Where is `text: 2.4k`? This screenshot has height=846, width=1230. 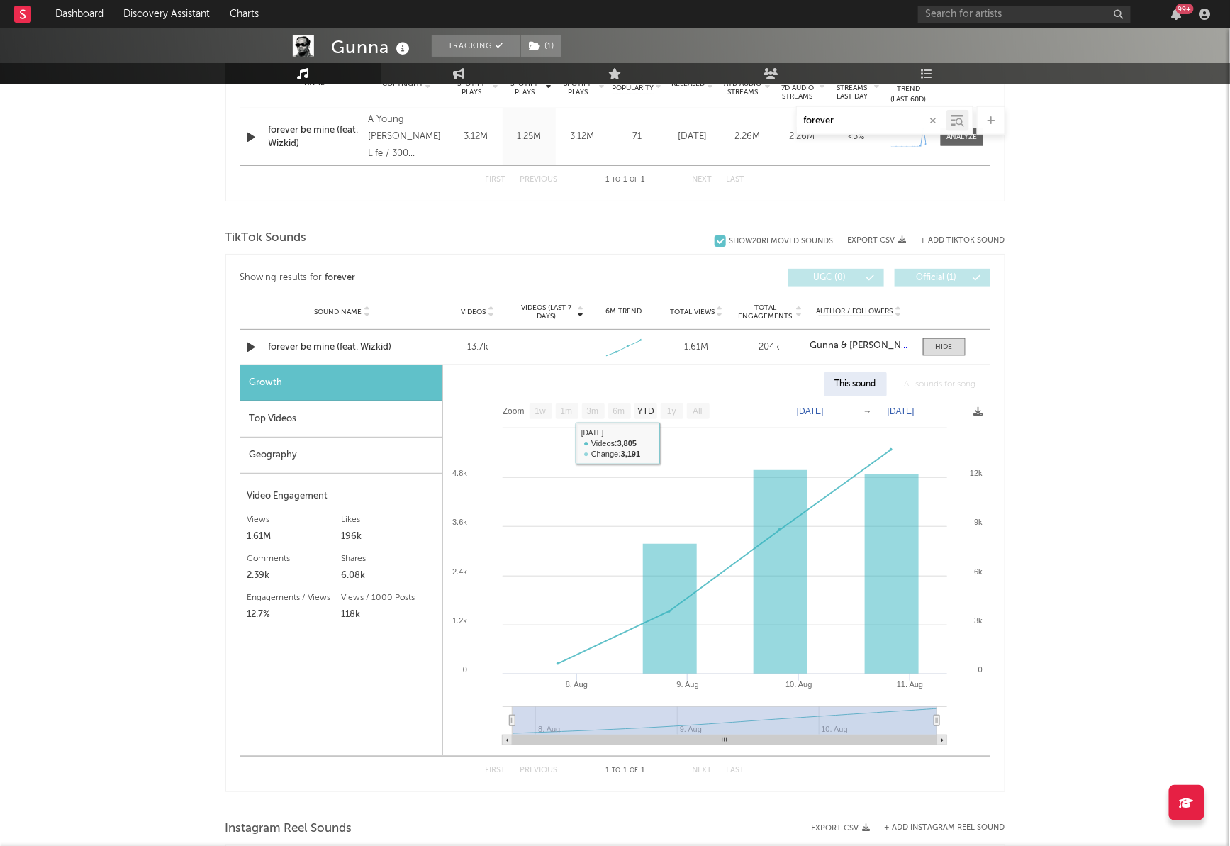 text: 2.4k is located at coordinates (459, 571).